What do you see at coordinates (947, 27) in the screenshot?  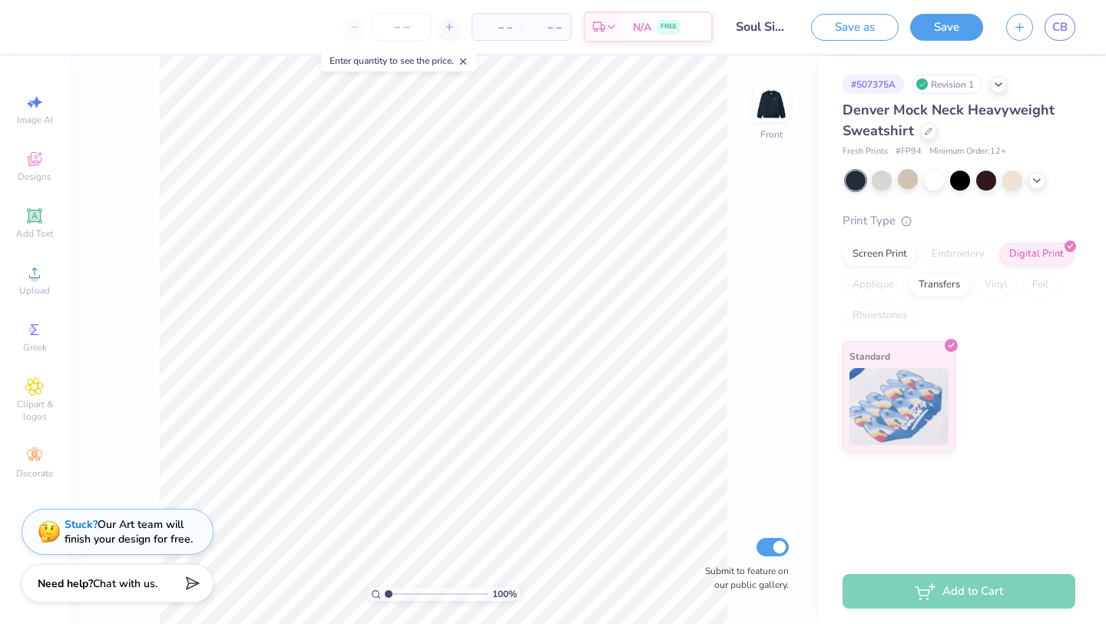 I see `button: Save` at bounding box center [947, 27].